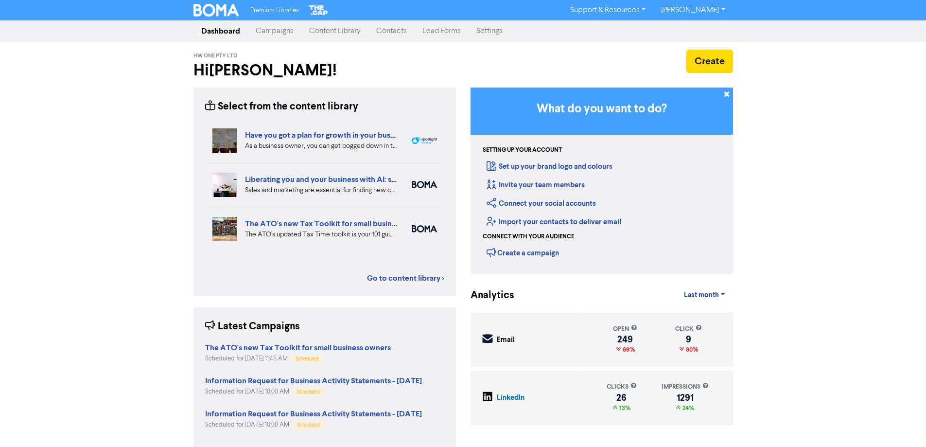 The width and height of the screenshot is (926, 447). I want to click on a: Have you got a plan for growth in your business?, so click(328, 135).